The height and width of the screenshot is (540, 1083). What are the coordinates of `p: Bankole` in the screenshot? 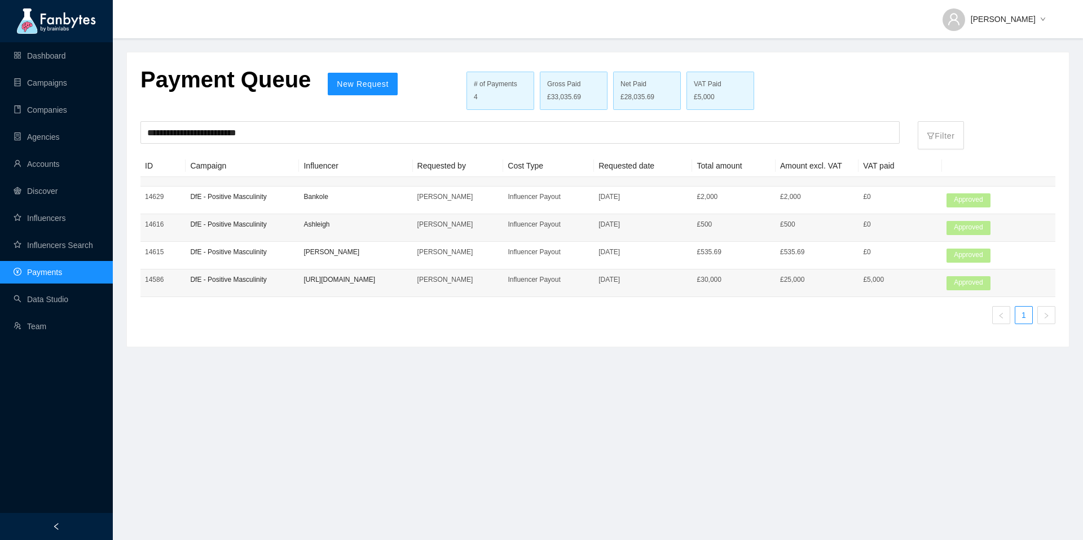 It's located at (355, 197).